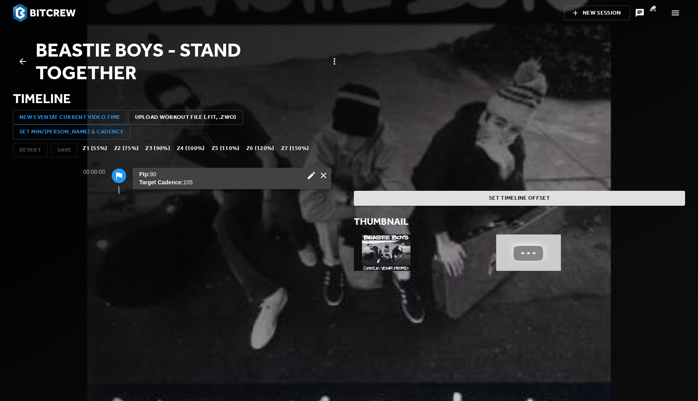 This screenshot has height=401, width=698. Describe the element at coordinates (226, 149) in the screenshot. I see `button: Z5 (110%)` at that location.